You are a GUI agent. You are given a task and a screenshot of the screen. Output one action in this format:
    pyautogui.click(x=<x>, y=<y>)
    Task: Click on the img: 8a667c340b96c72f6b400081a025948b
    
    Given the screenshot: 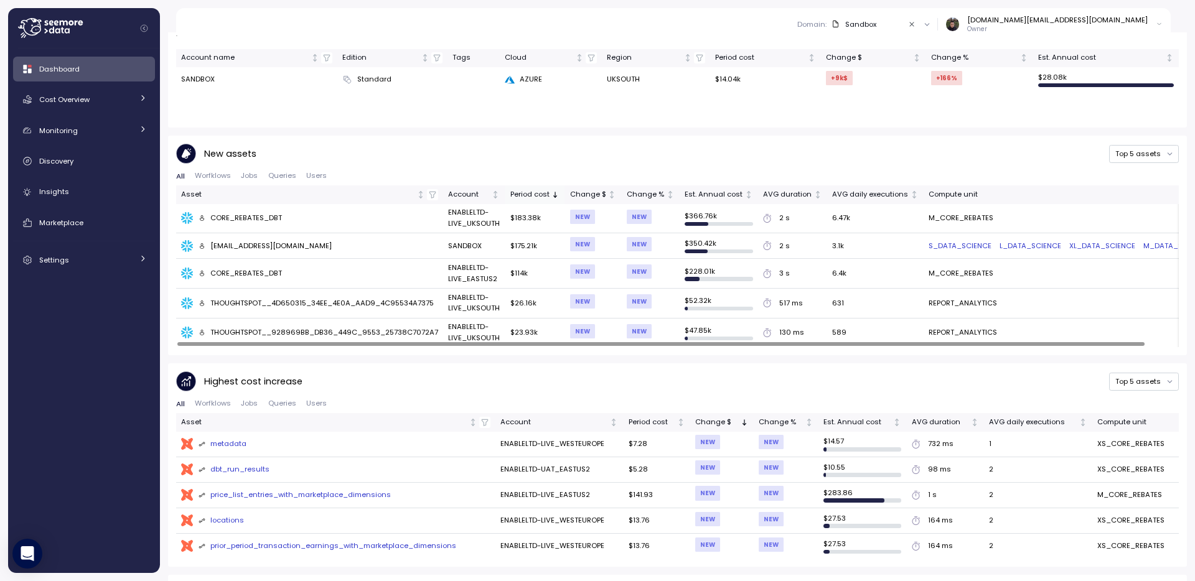 What is the action you would take?
    pyautogui.click(x=952, y=24)
    